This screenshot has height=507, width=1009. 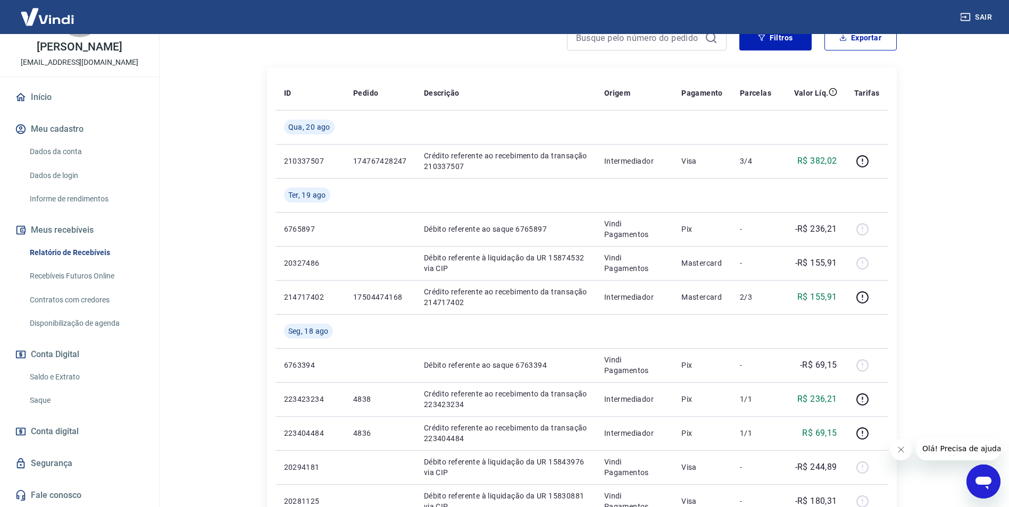 What do you see at coordinates (86, 253) in the screenshot?
I see `a: Relatório de Recebíveis` at bounding box center [86, 253].